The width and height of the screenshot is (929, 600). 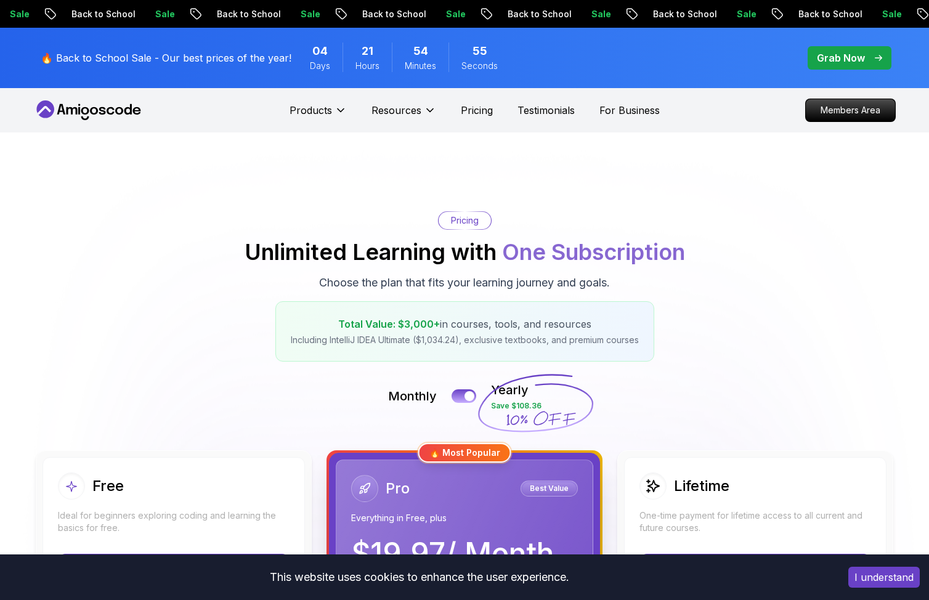 I want to click on span: One Subscription, so click(x=594, y=252).